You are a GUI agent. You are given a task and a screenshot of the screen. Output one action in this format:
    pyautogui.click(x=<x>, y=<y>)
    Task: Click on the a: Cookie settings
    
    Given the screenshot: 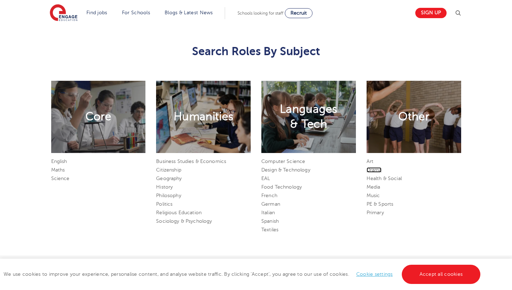 What is the action you would take?
    pyautogui.click(x=375, y=274)
    